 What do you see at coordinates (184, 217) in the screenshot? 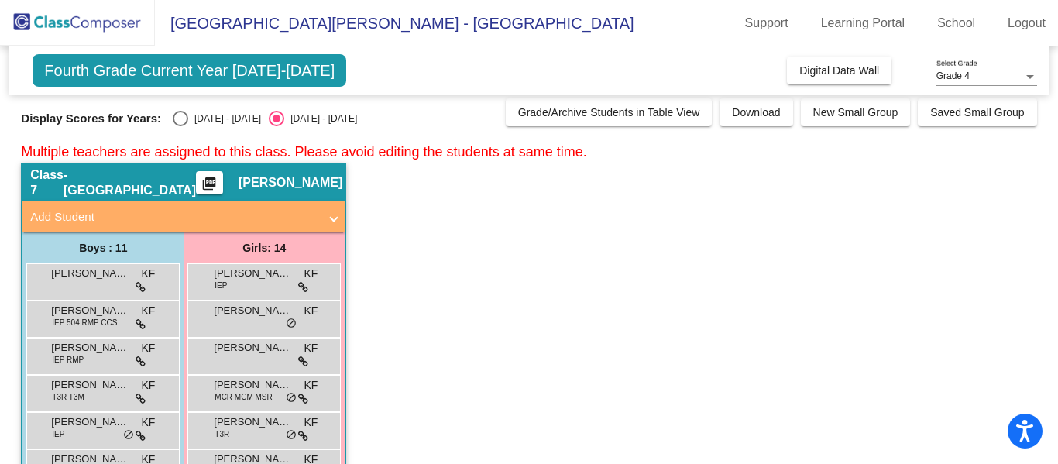
I see `mat-expansion-panel-header: Add Student` at bounding box center [184, 217].